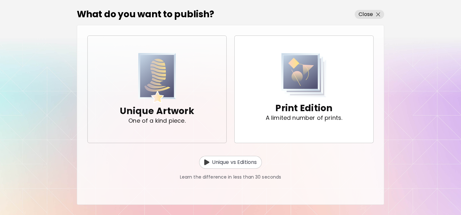 The height and width of the screenshot is (215, 461). I want to click on p: Print Edition, so click(304, 108).